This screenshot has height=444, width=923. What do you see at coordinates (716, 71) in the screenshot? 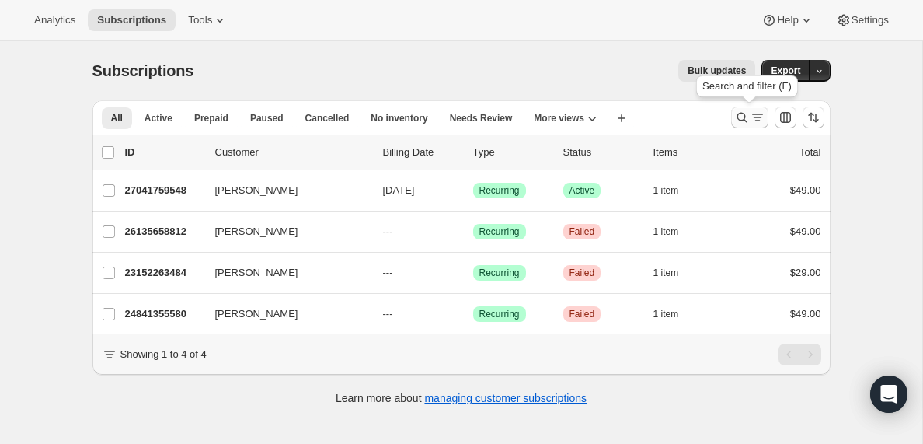
I see `button: Bulk updates` at bounding box center [716, 71].